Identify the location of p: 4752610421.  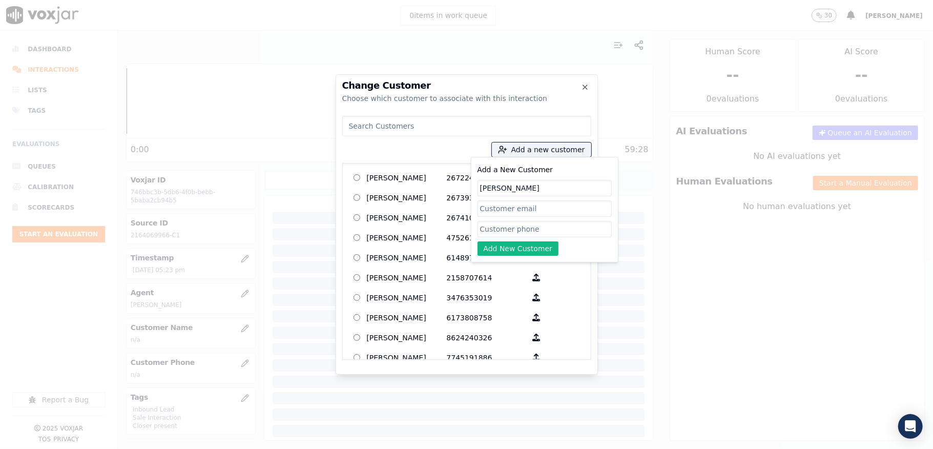
(487, 237).